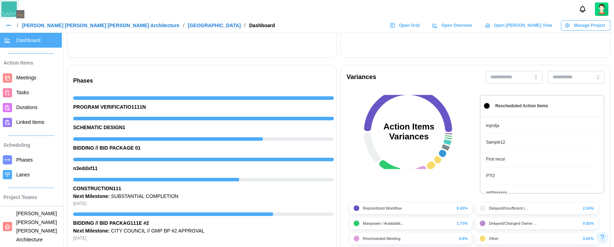  I want to click on button: Notifications, so click(582, 9).